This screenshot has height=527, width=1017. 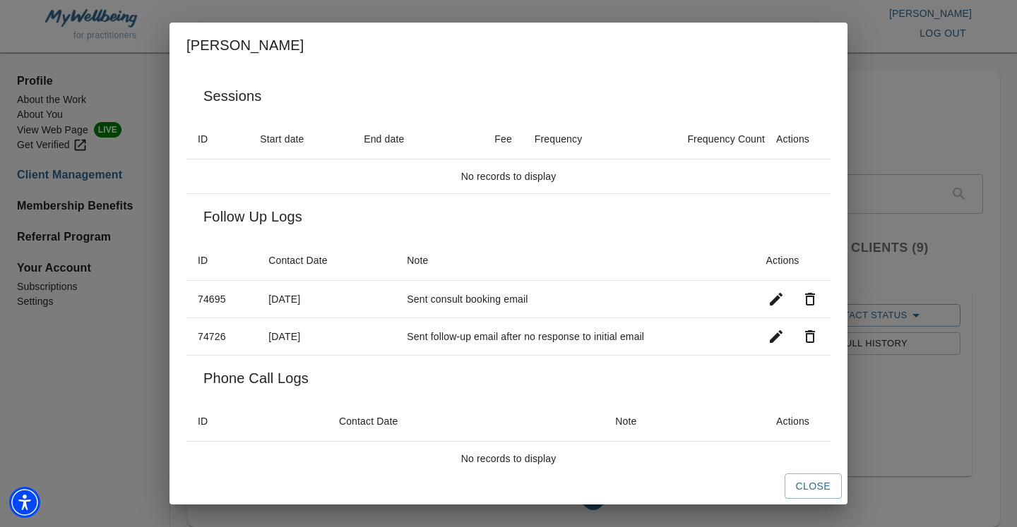 What do you see at coordinates (232, 96) in the screenshot?
I see `h6: Sessions` at bounding box center [232, 96].